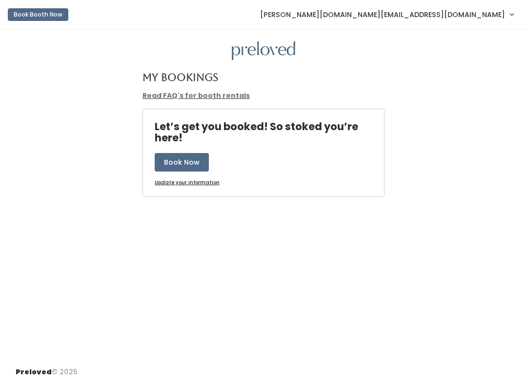 This screenshot has width=527, height=385. I want to click on h4: Let’s get you booked! So stoked you’re here!, so click(269, 132).